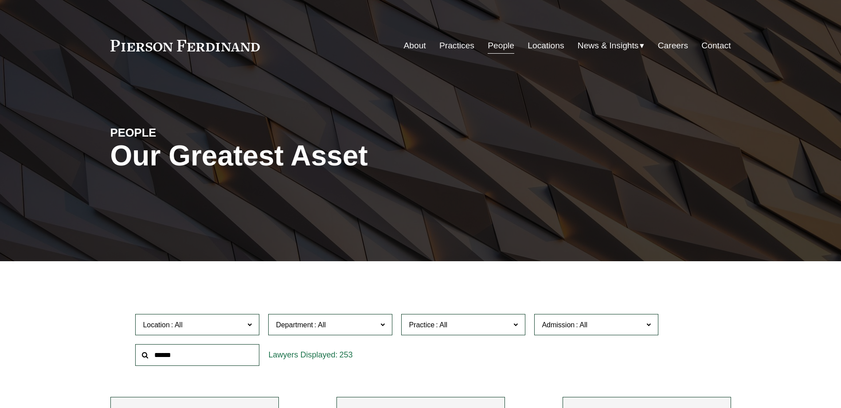  What do you see at coordinates (346, 354) in the screenshot?
I see `span: 253` at bounding box center [346, 354].